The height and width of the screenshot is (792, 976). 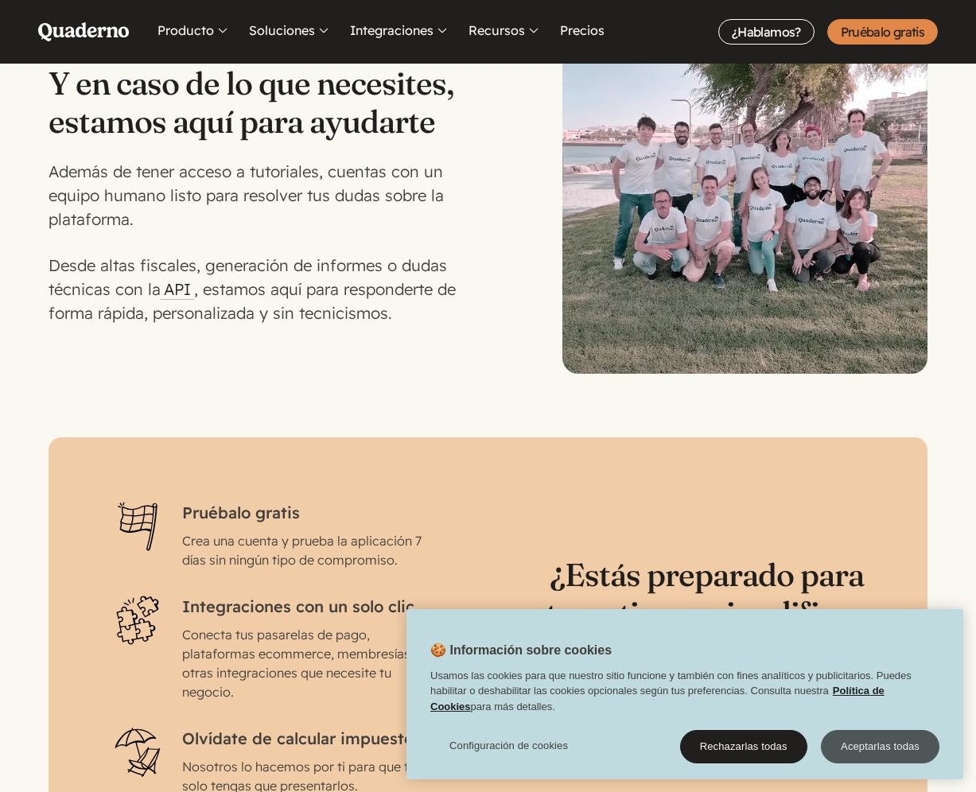 I want to click on img: Quaderno team in 2023, so click(x=744, y=192).